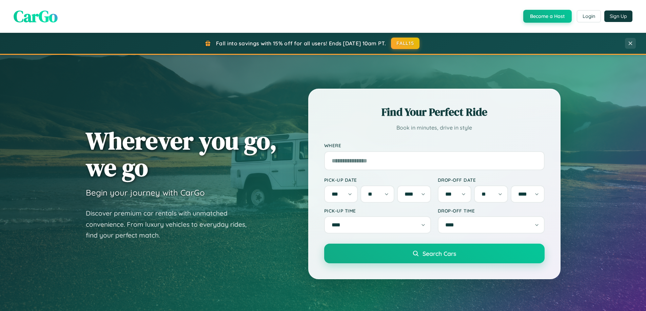 This screenshot has width=646, height=311. Describe the element at coordinates (491, 211) in the screenshot. I see `label: Drop-off Time` at that location.